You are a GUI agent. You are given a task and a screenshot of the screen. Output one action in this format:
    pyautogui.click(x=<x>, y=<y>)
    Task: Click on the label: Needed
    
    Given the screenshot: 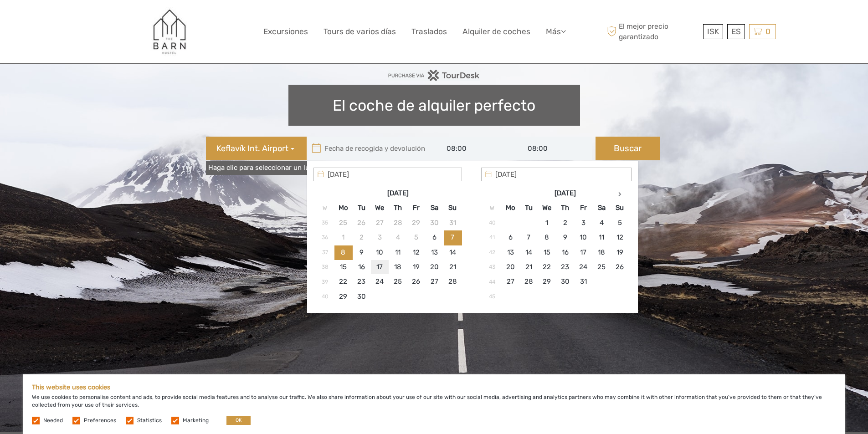 What is the action you would take?
    pyautogui.click(x=53, y=421)
    